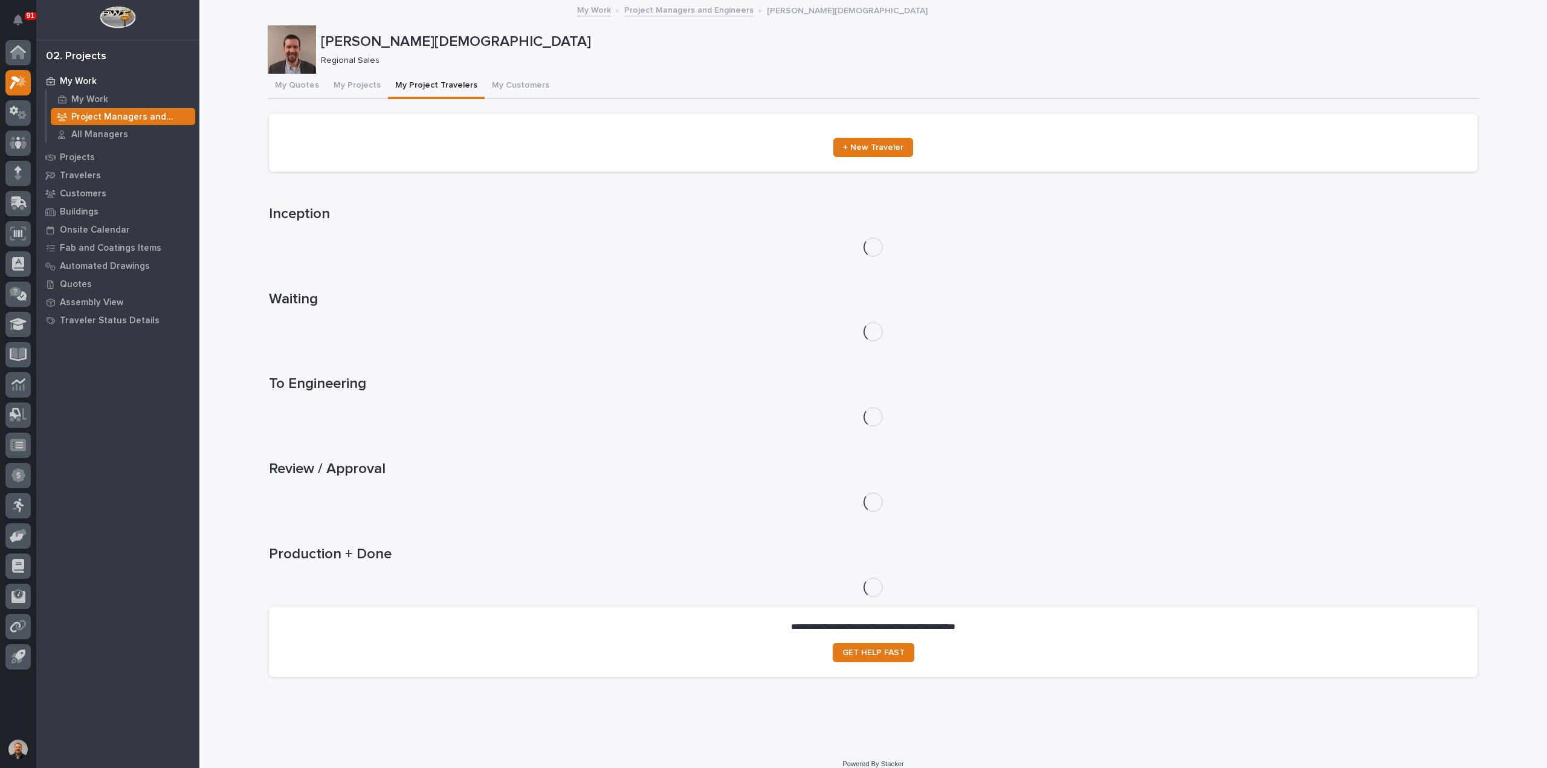 Image resolution: width=1547 pixels, height=768 pixels. I want to click on p: Customers, so click(83, 194).